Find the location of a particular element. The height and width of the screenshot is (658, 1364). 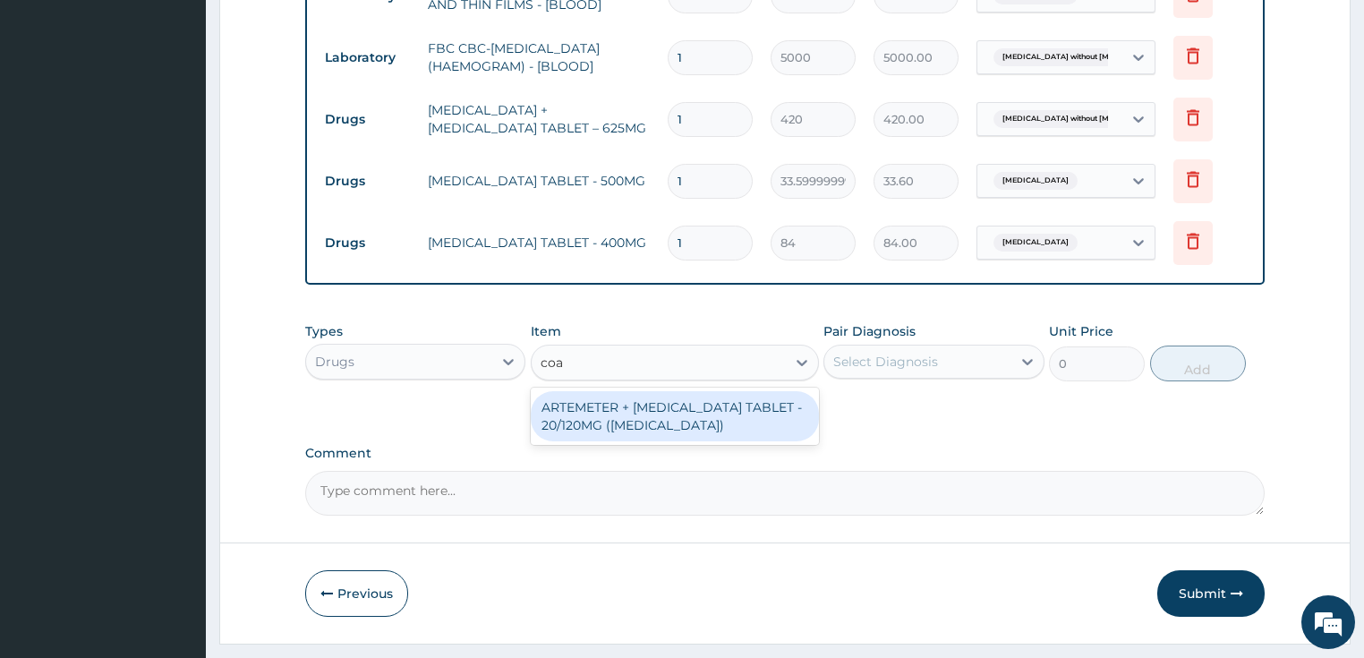

label: Item is located at coordinates (546, 331).